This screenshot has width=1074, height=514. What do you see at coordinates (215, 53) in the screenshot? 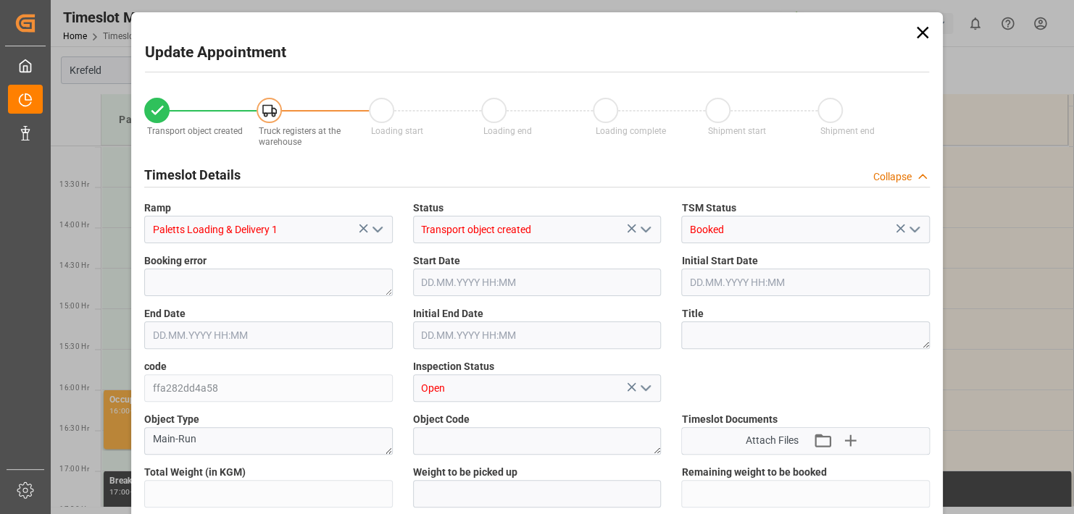
I see `h2: Update Appointment` at bounding box center [215, 53].